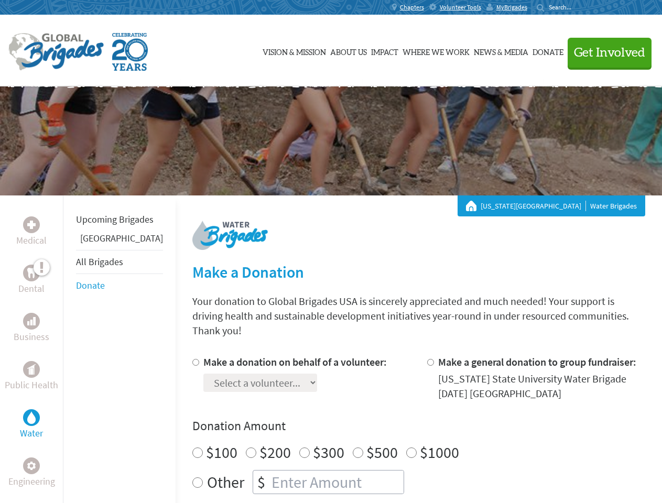 Image resolution: width=662 pixels, height=503 pixels. What do you see at coordinates (501, 51) in the screenshot?
I see `a: News & Media` at bounding box center [501, 51].